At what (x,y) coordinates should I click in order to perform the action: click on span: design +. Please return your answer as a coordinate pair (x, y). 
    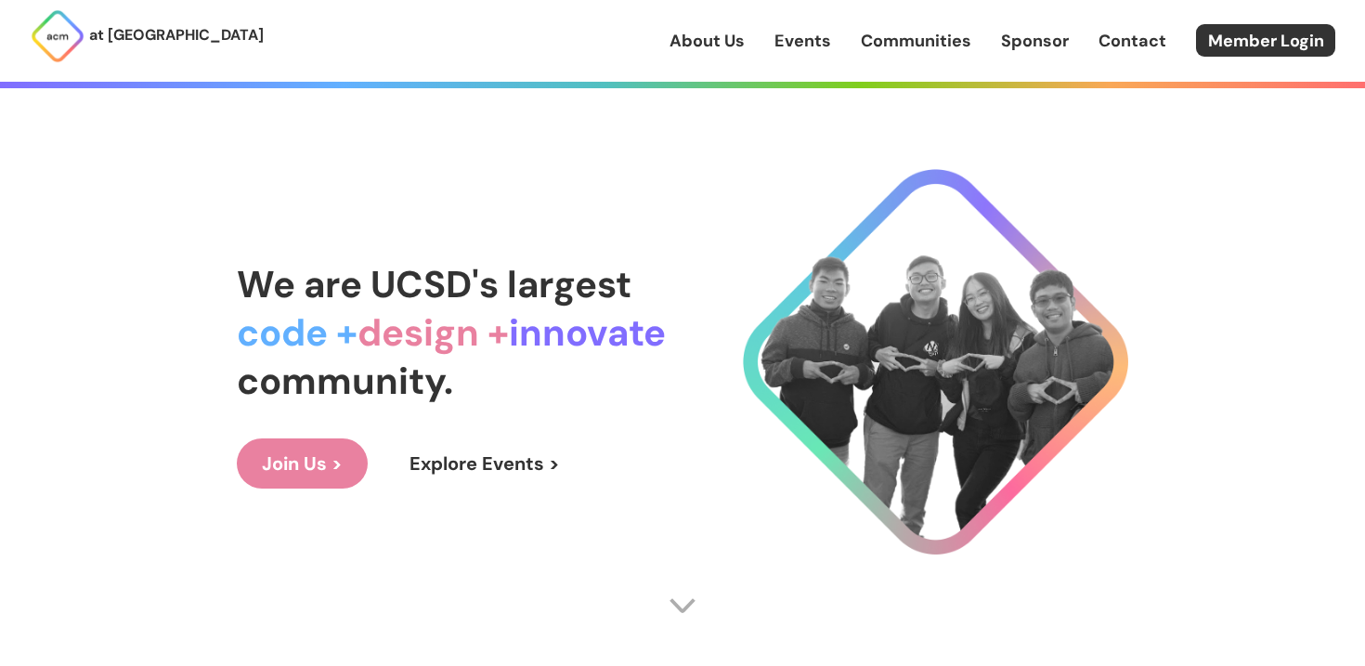
    Looking at the image, I should click on (433, 332).